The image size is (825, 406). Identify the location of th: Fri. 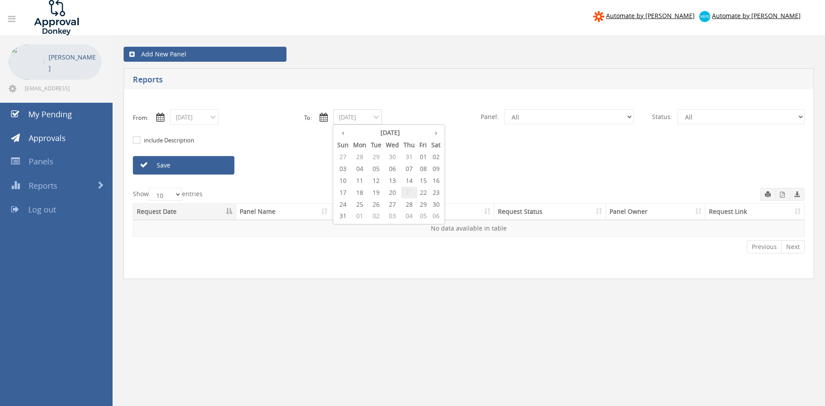
(423, 145).